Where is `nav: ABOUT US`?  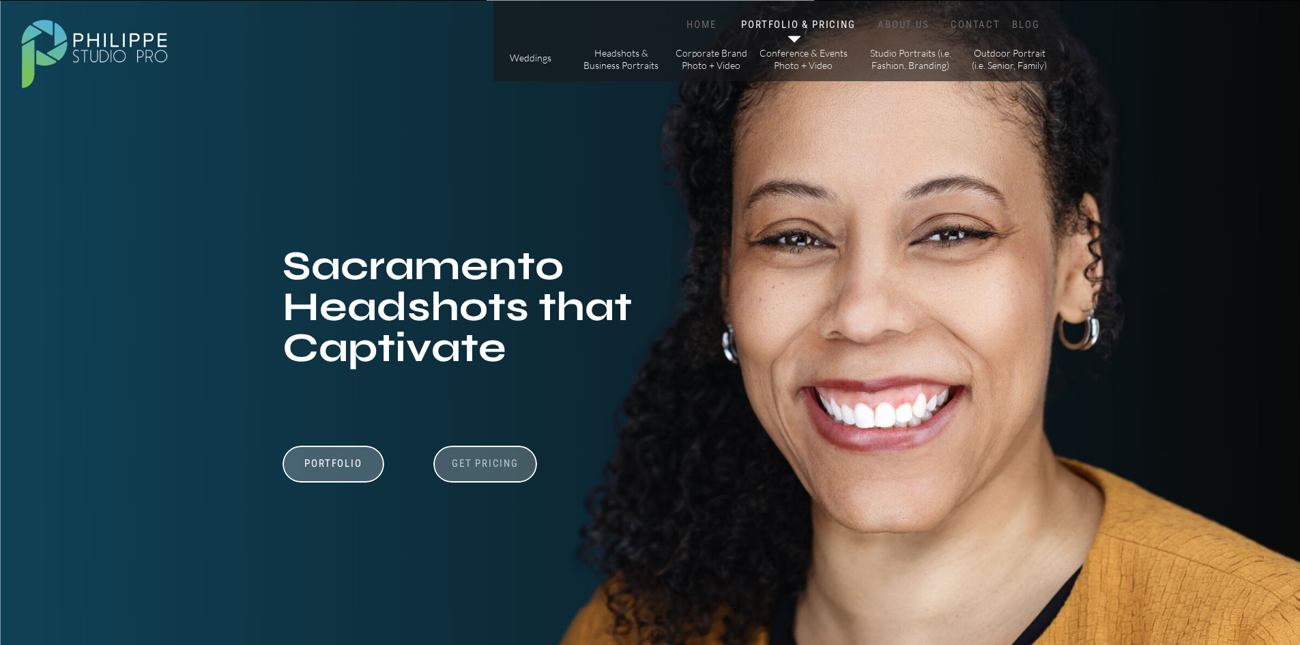
nav: ABOUT US is located at coordinates (903, 25).